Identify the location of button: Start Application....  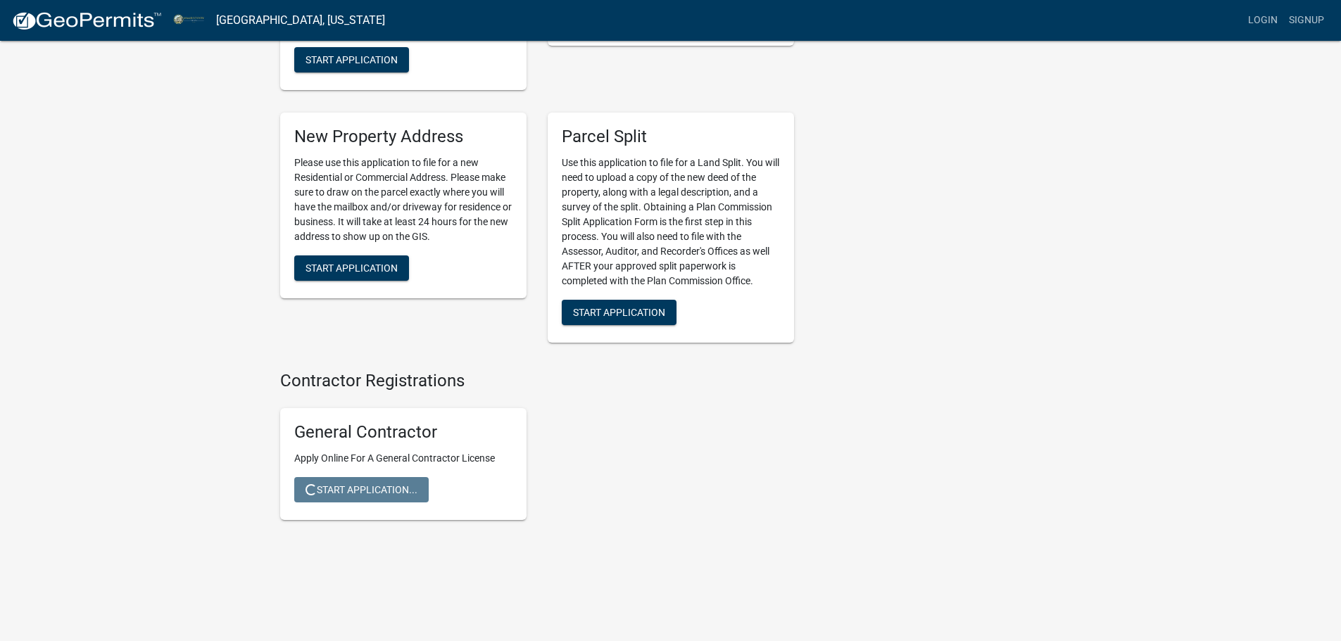
(361, 490).